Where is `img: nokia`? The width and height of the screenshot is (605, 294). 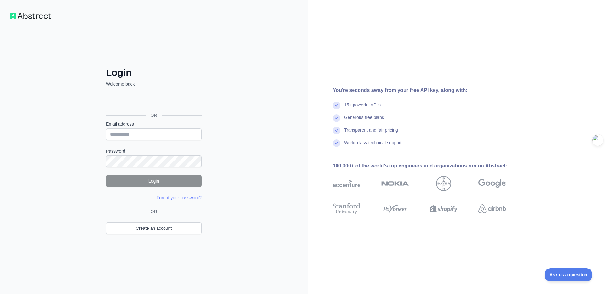 img: nokia is located at coordinates (395, 184).